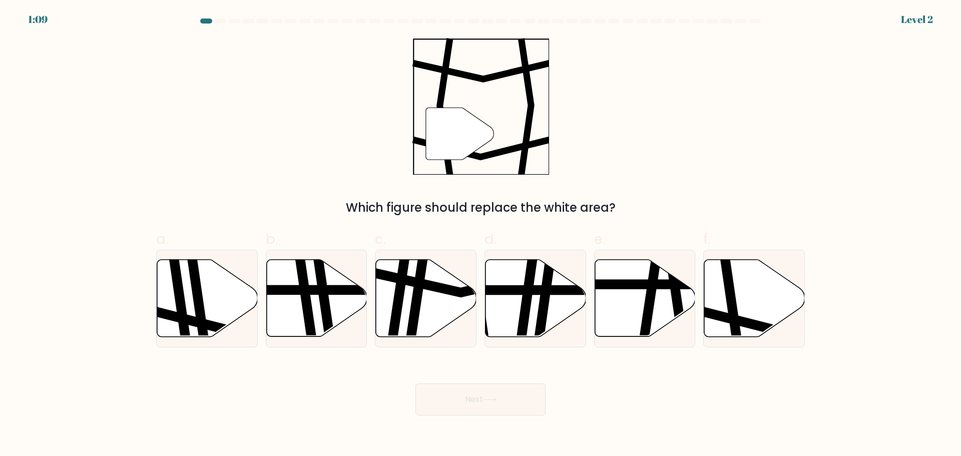 This screenshot has height=456, width=961. What do you see at coordinates (380, 239) in the screenshot?
I see `span: c.` at bounding box center [380, 239].